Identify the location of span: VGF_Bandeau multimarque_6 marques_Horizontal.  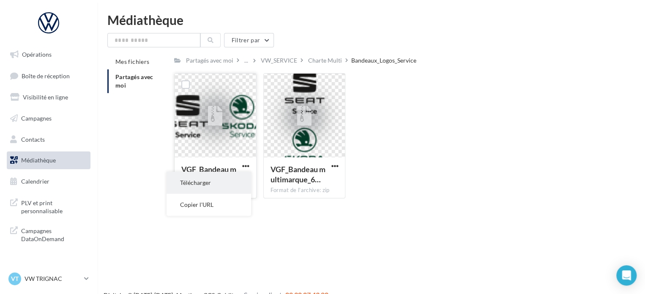
(209, 174).